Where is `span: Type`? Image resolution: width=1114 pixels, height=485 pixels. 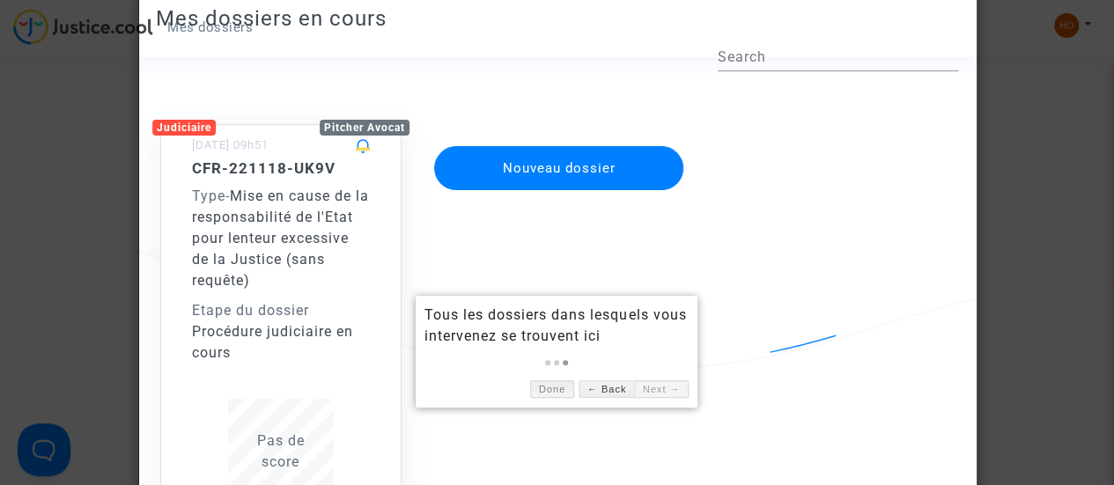 span: Type is located at coordinates (209, 195).